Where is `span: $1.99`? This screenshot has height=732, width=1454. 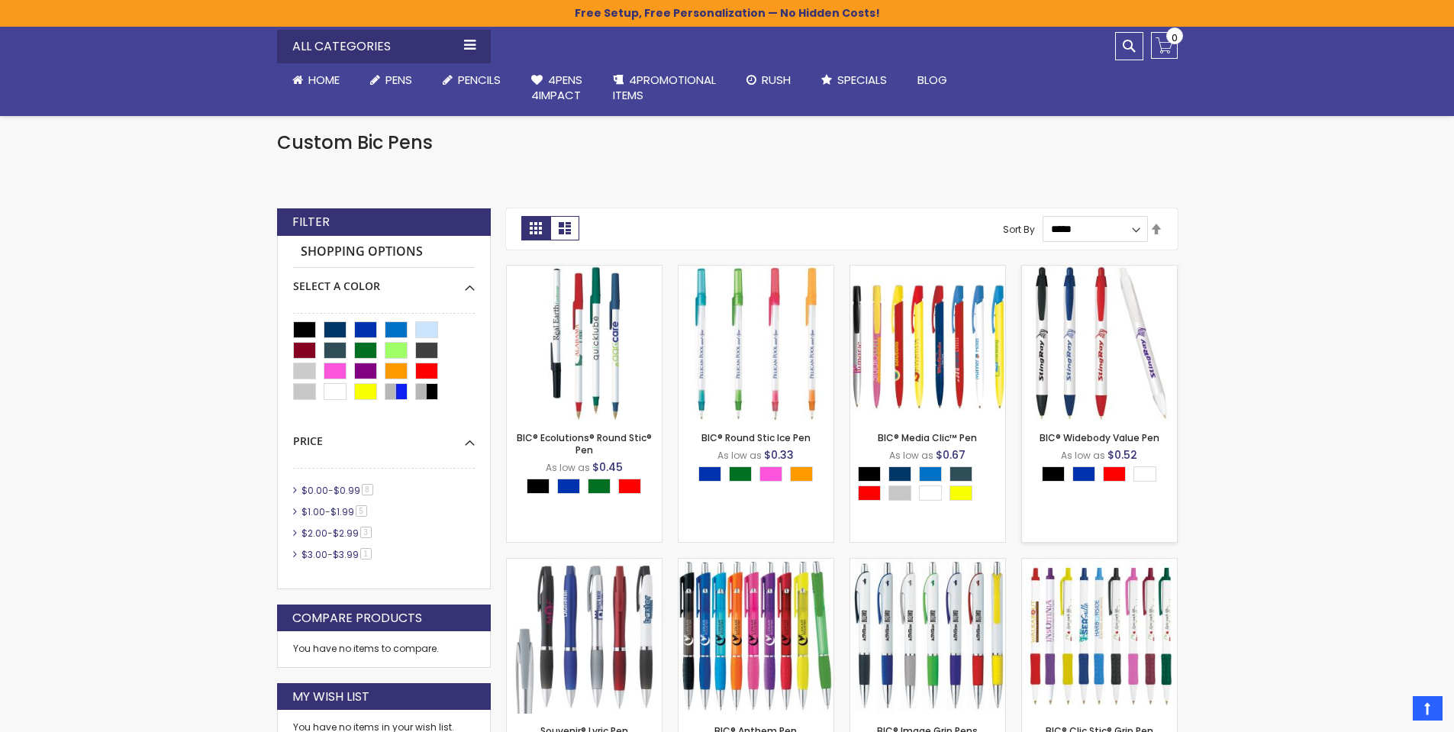
span: $1.99 is located at coordinates (342, 512).